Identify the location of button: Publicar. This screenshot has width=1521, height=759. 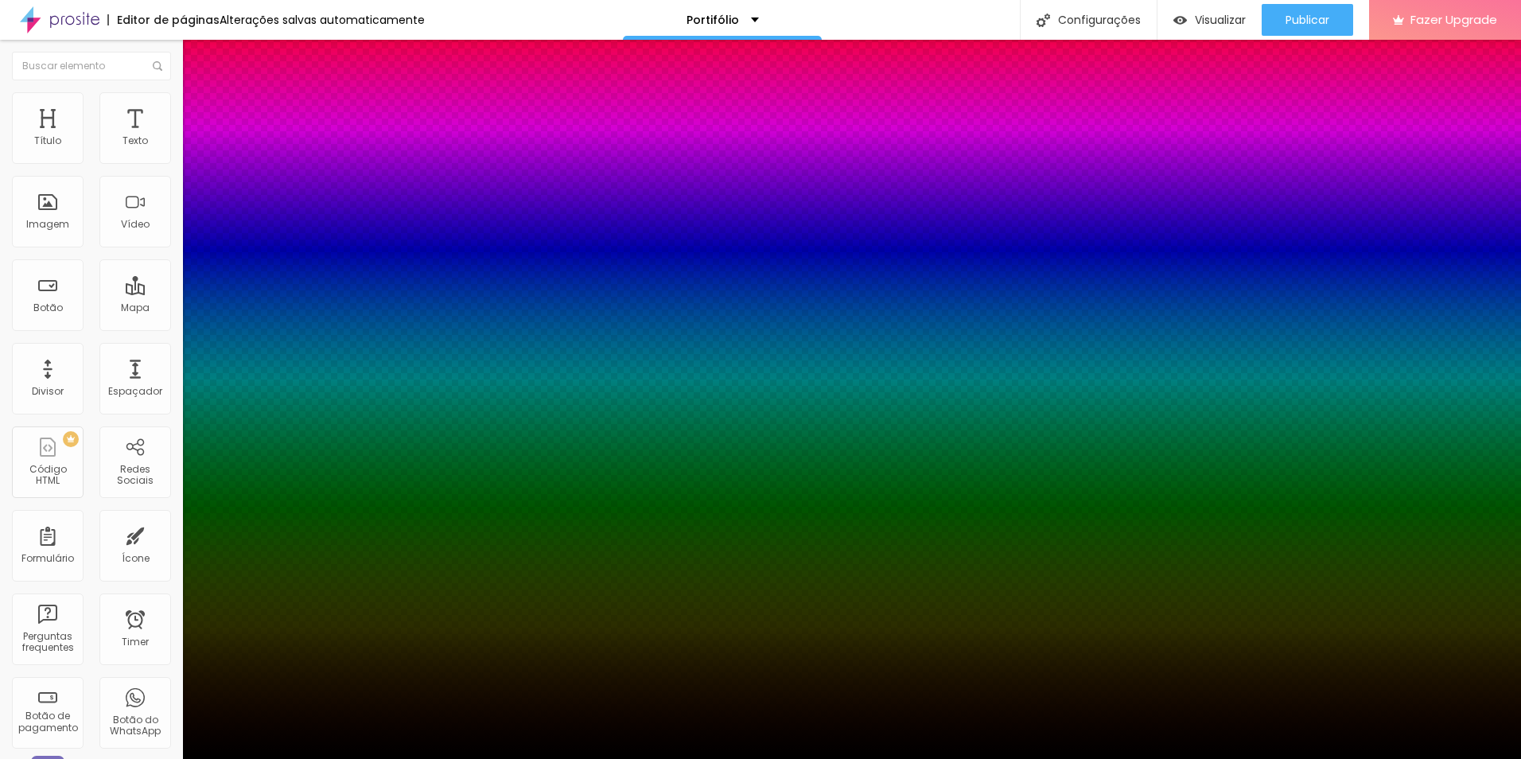
(1307, 20).